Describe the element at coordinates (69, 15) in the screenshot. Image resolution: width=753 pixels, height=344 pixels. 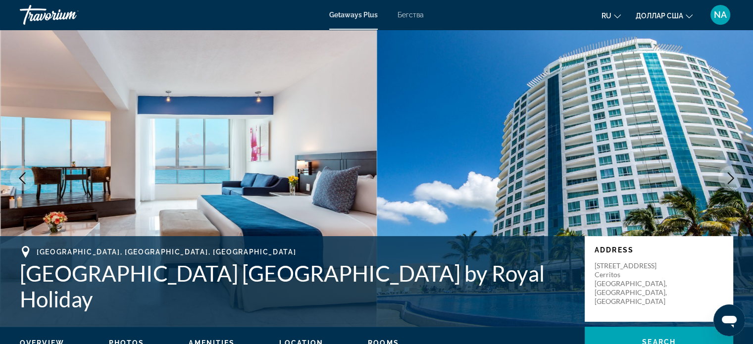
I see `a: Травориум` at that location.